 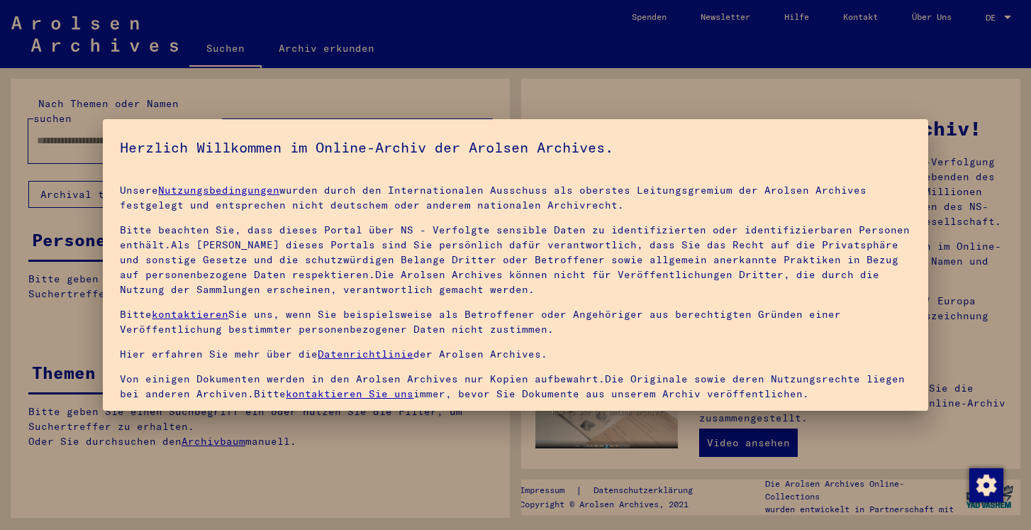 I want to click on img: Zustimmung ändern, so click(x=986, y=485).